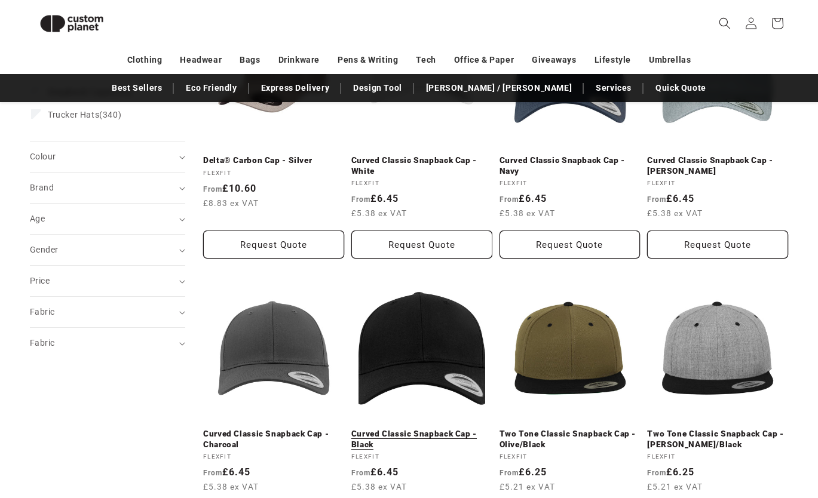 The height and width of the screenshot is (498, 818). Describe the element at coordinates (725, 23) in the screenshot. I see `summary: Search` at that location.